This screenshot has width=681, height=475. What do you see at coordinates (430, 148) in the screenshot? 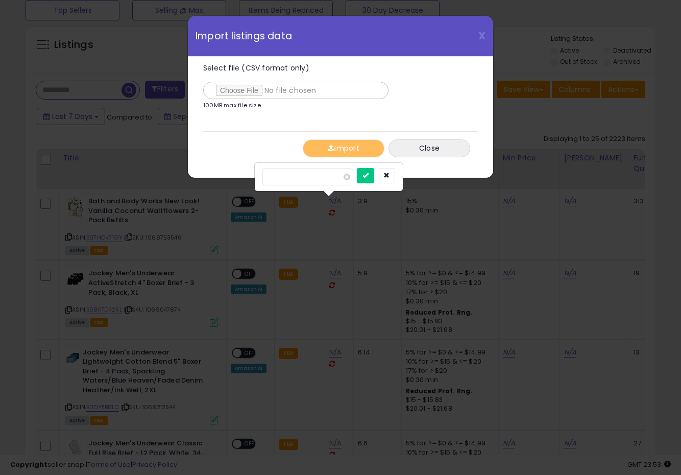
I see `button: Close` at bounding box center [430, 148].